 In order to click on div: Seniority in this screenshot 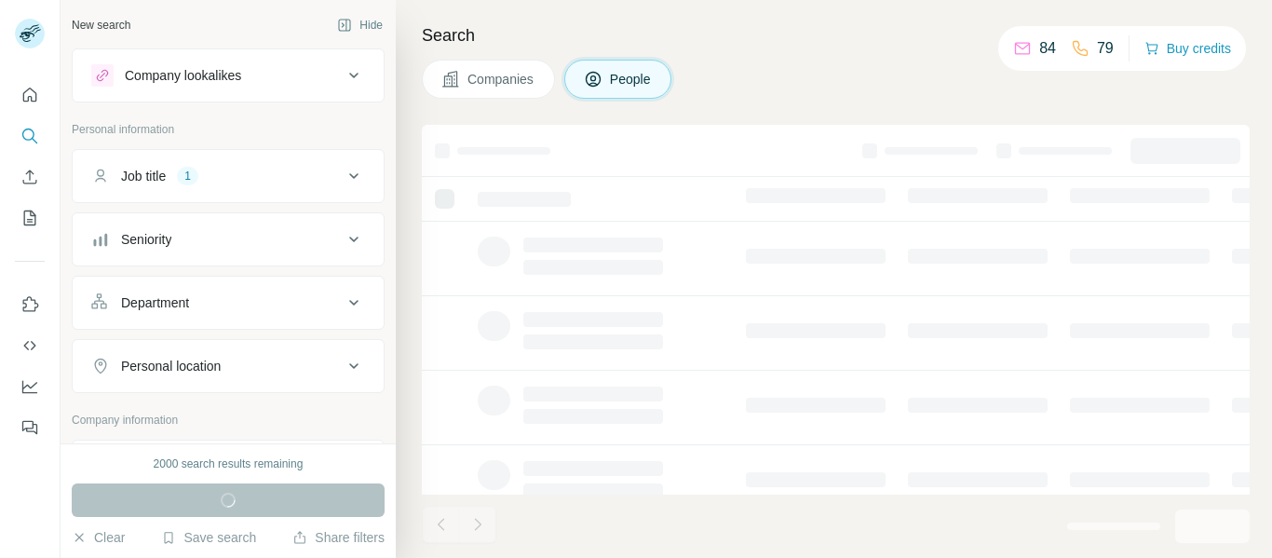, I will do `click(146, 239)`.